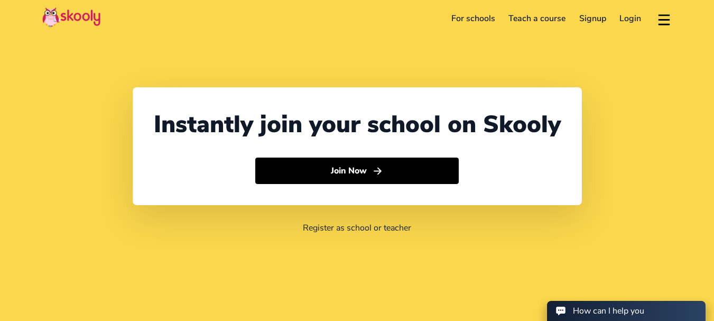 The width and height of the screenshot is (714, 321). Describe the element at coordinates (630, 18) in the screenshot. I see `a: Login` at that location.